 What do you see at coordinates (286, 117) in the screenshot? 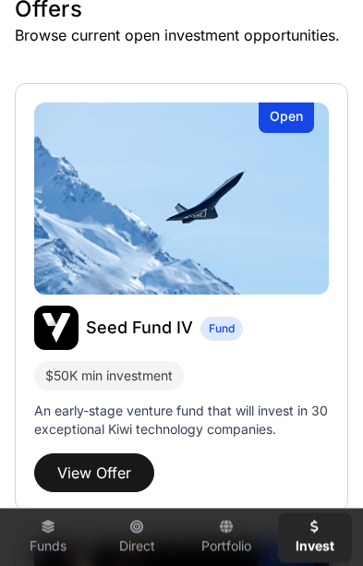
I see `div: Open` at bounding box center [286, 117].